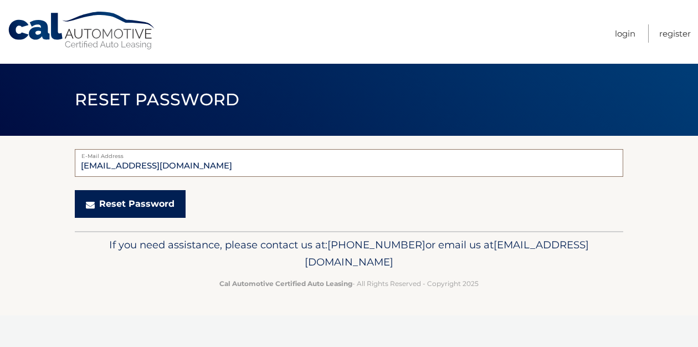 The image size is (698, 347). I want to click on a: Login, so click(625, 33).